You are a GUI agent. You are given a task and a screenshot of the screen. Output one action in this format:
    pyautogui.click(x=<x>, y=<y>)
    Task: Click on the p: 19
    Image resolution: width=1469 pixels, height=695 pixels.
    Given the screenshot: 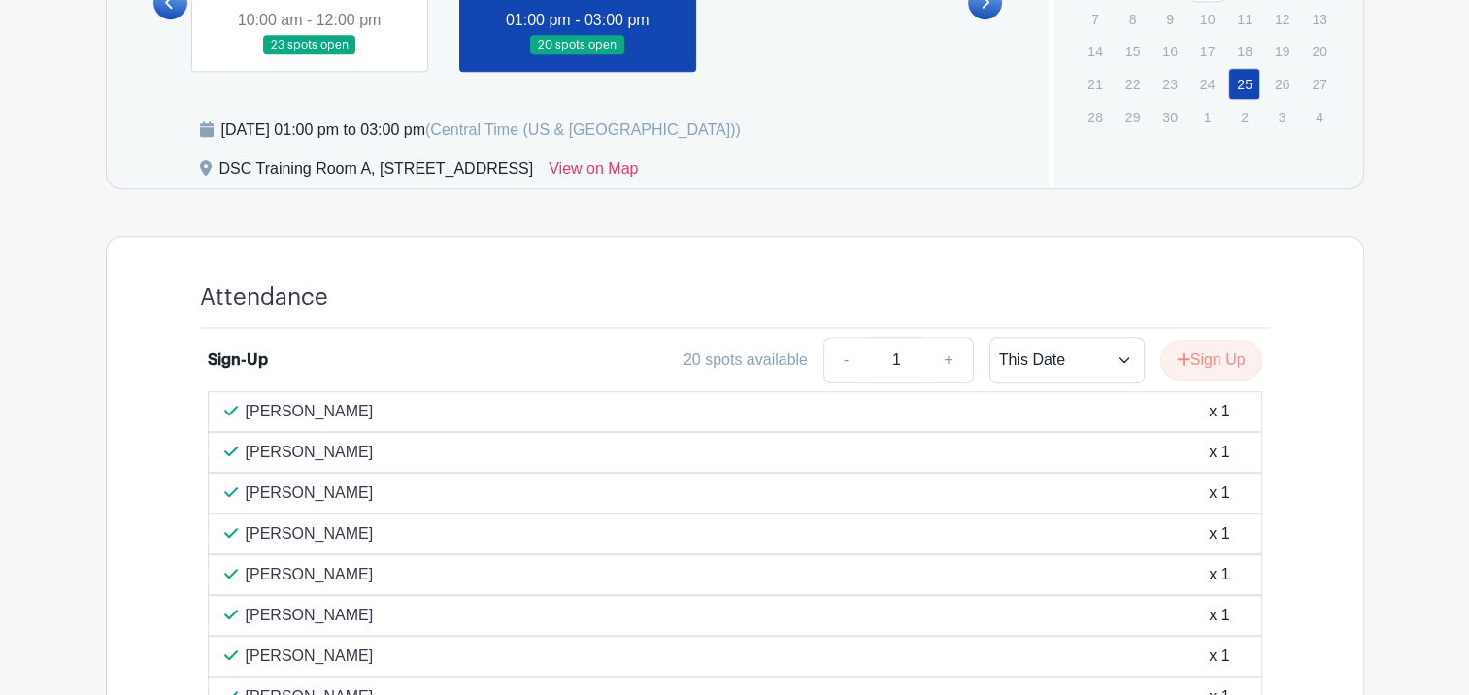 What is the action you would take?
    pyautogui.click(x=1282, y=50)
    